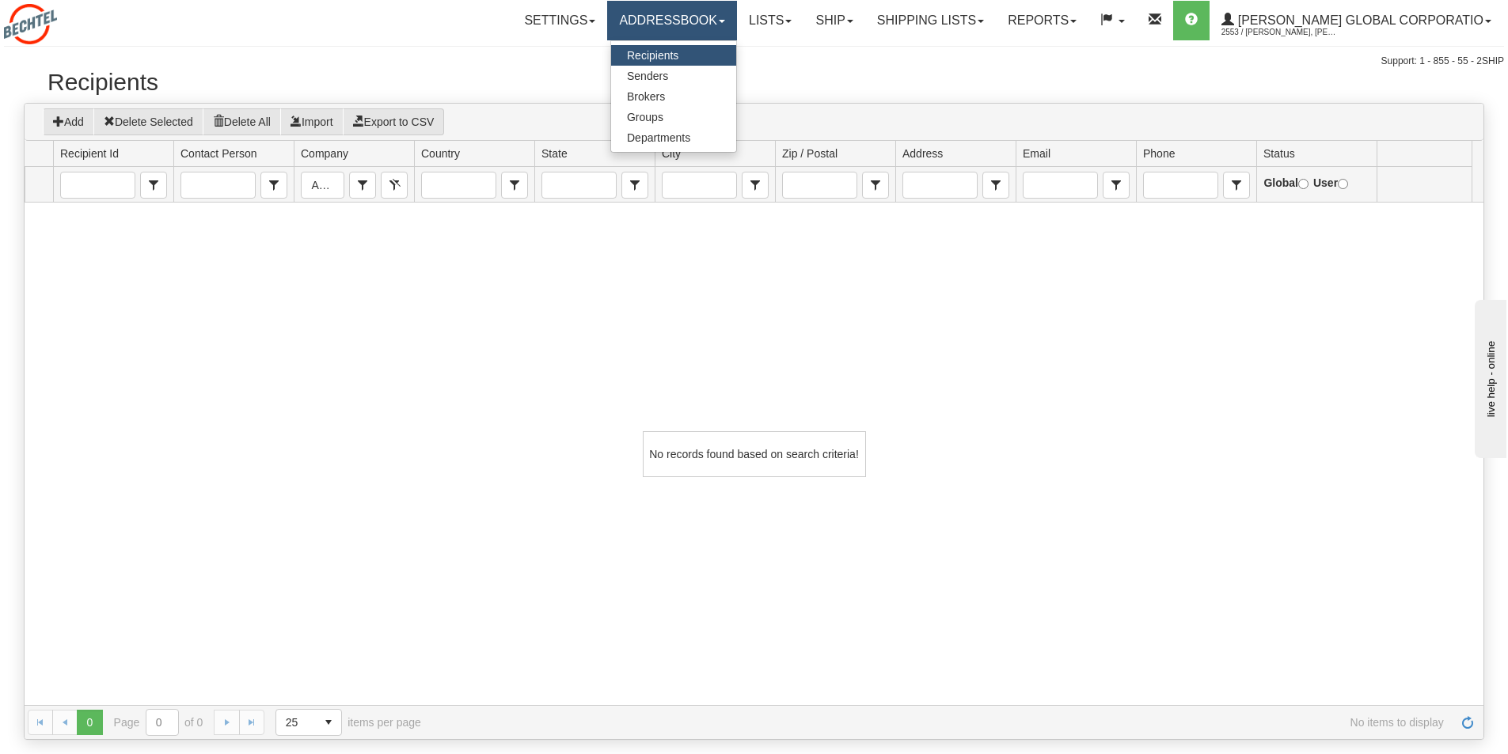  What do you see at coordinates (754, 82) in the screenshot?
I see `h2: Recipients` at bounding box center [754, 82].